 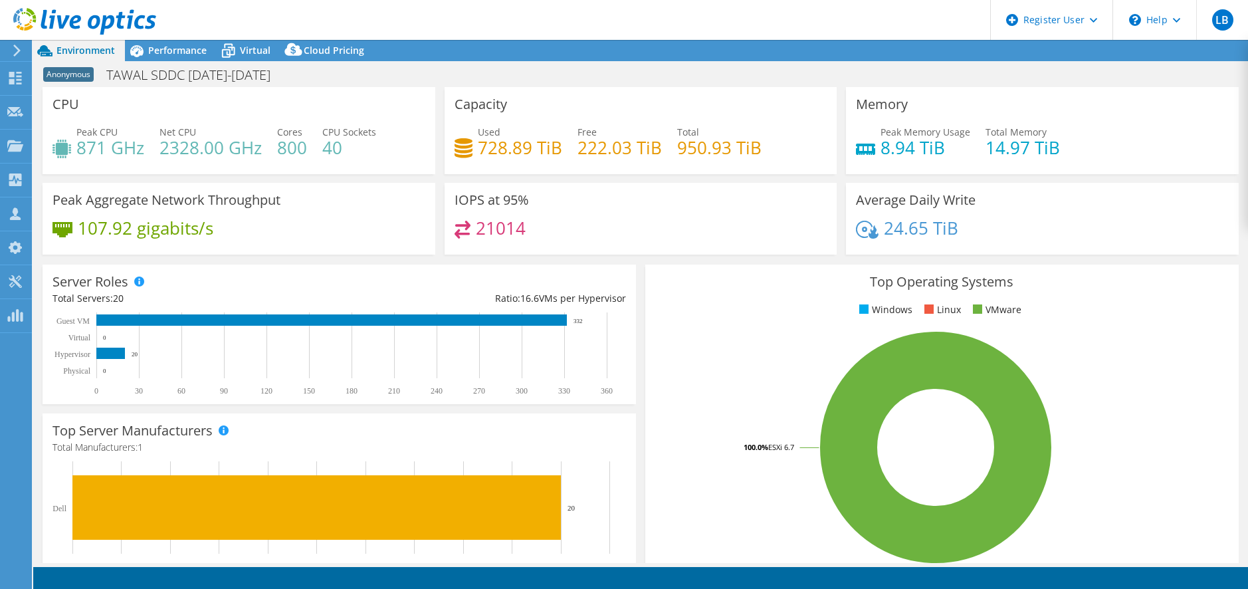 What do you see at coordinates (489, 132) in the screenshot?
I see `span: Used` at bounding box center [489, 132].